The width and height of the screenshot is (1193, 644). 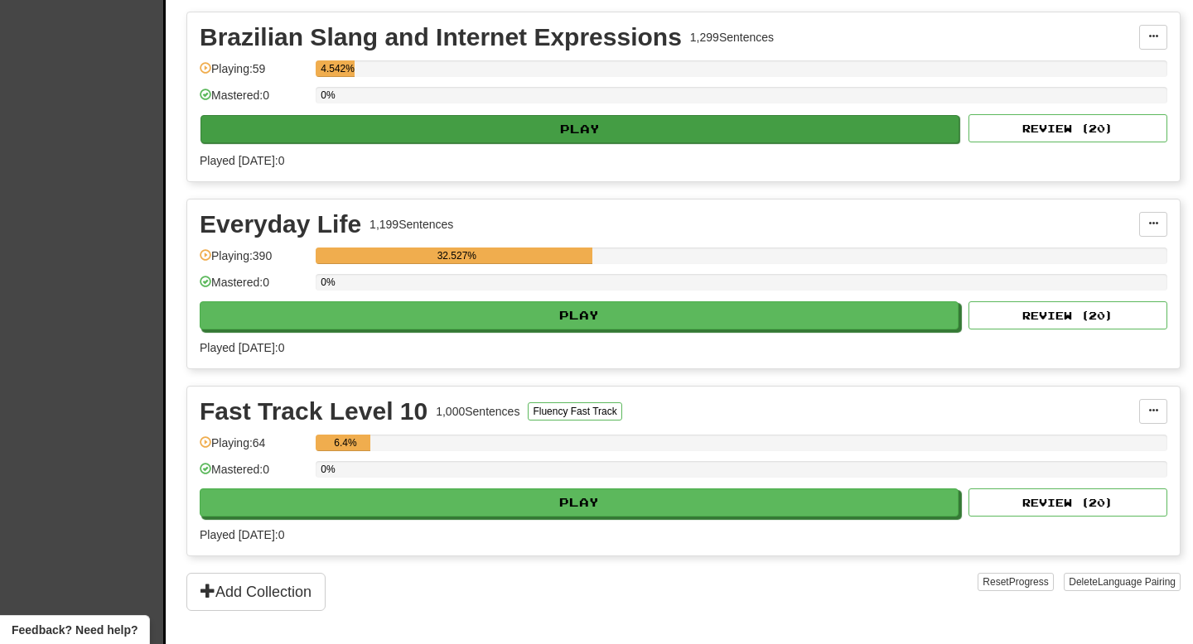 What do you see at coordinates (731, 37) in the screenshot?
I see `div: 1,299 Sentences` at bounding box center [731, 37].